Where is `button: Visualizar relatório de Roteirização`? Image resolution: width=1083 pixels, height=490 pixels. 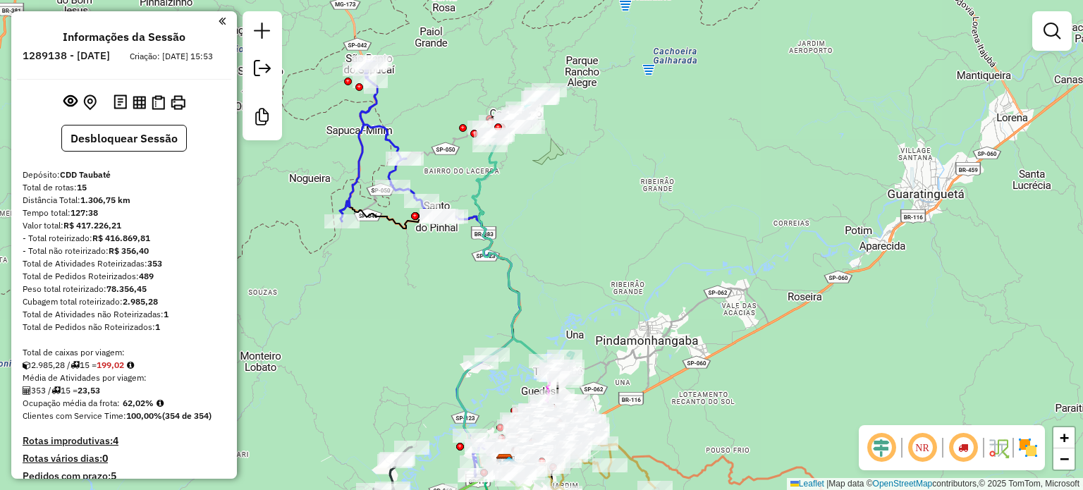
button: Visualizar relatório de Roteirização is located at coordinates (139, 102).